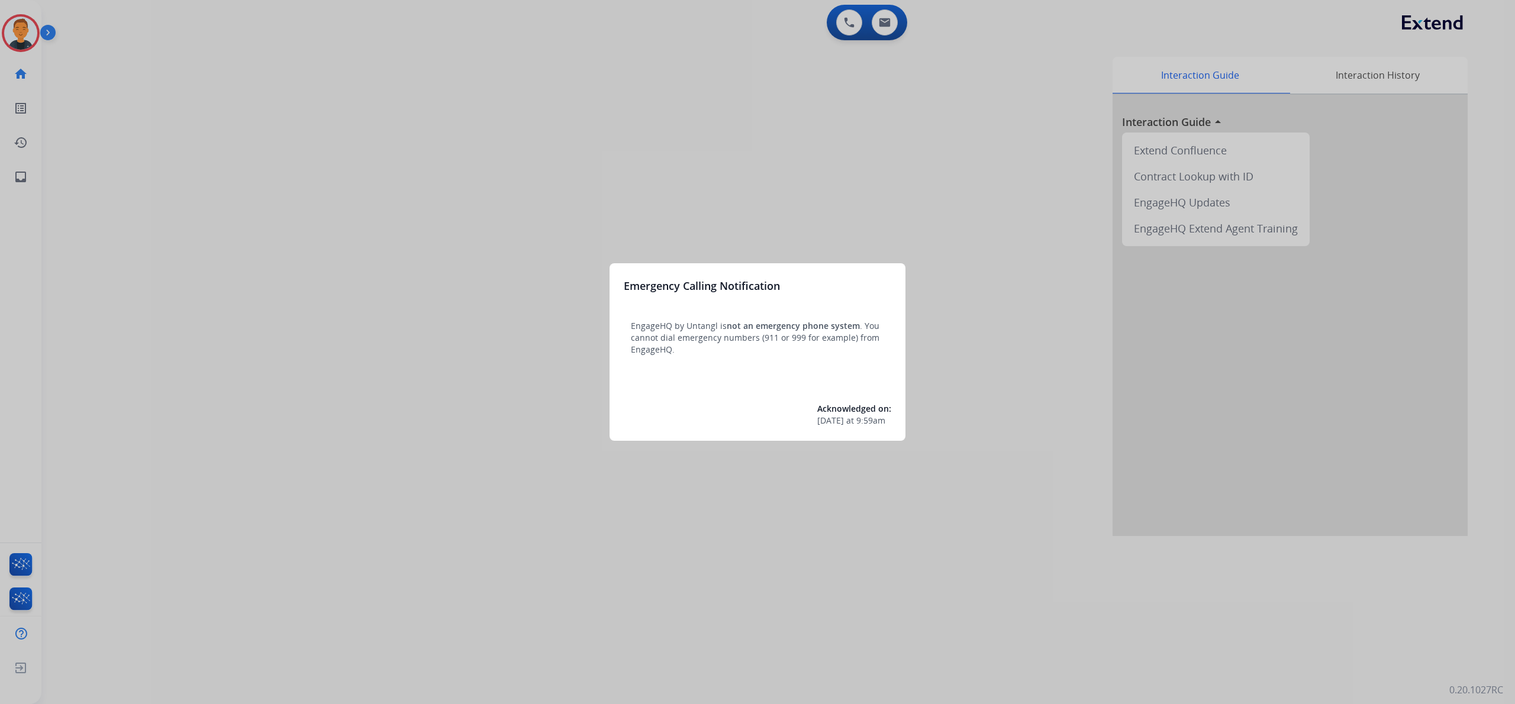  What do you see at coordinates (702, 286) in the screenshot?
I see `h3: Emergency Calling Notification` at bounding box center [702, 286].